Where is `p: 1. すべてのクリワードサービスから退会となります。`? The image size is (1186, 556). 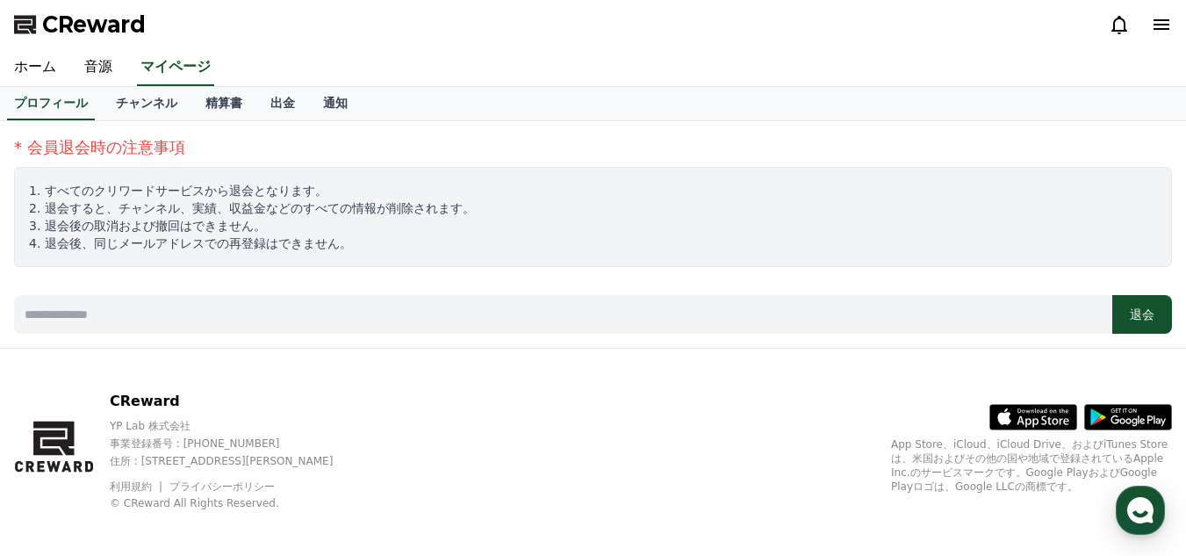 p: 1. すべてのクリワードサービスから退会となります。 is located at coordinates (593, 191).